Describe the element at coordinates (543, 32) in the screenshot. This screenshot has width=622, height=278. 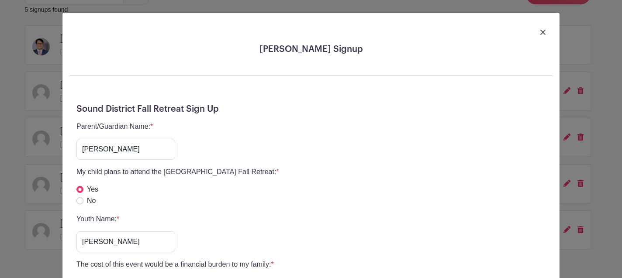
I see `img: close_button-5f87c8562297e5c2d7936805f587ecaba9071eb48480494691a3f1689db116b3.svg` at that location.